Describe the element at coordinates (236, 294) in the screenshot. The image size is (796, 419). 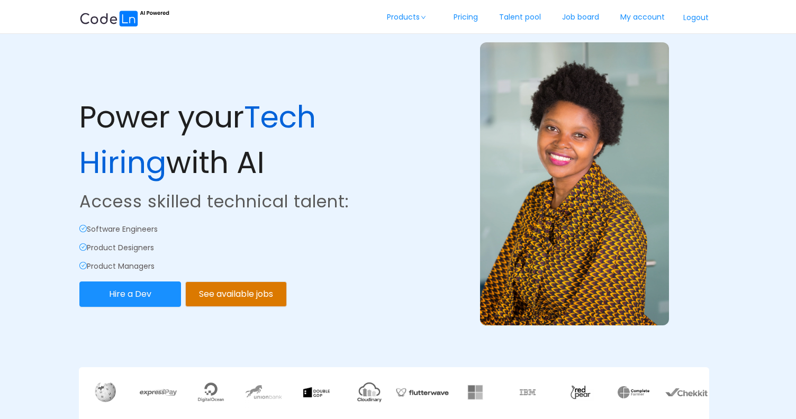
I see `button: See available jobs` at that location.